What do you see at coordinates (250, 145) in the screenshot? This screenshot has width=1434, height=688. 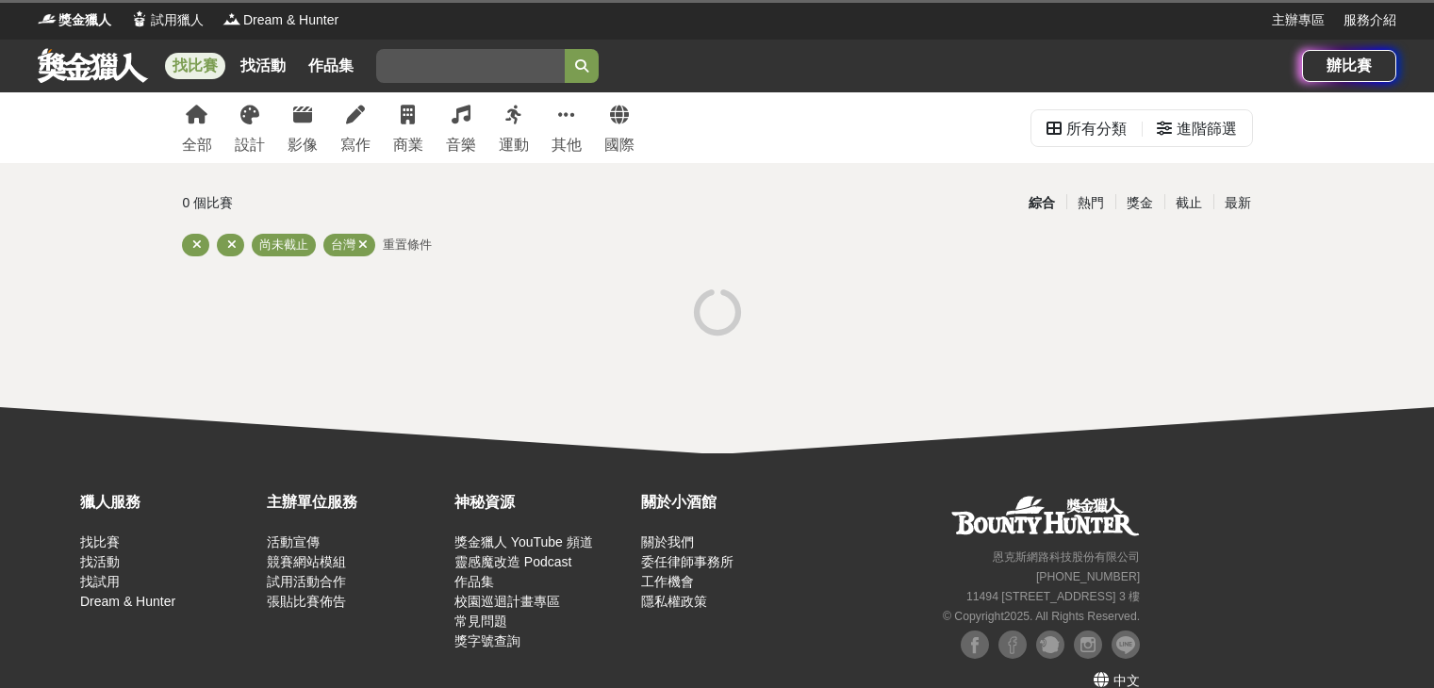 I see `div: 設計` at bounding box center [250, 145].